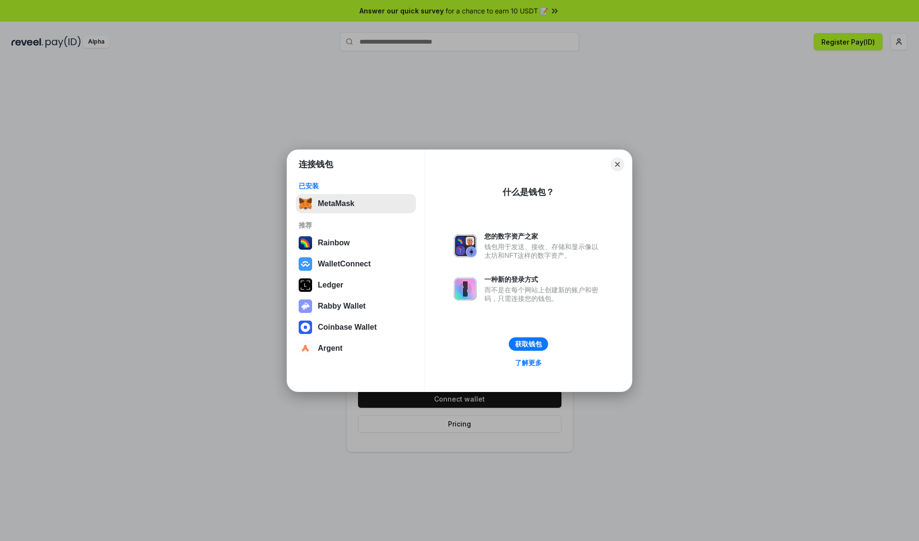  I want to click on div: Coinbase Wallet, so click(347, 327).